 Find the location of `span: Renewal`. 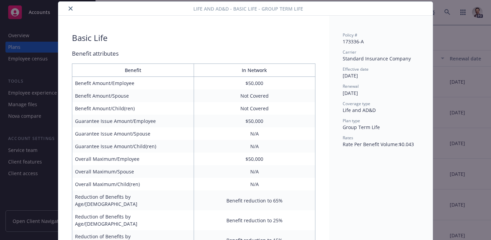

span: Renewal is located at coordinates (351, 86).